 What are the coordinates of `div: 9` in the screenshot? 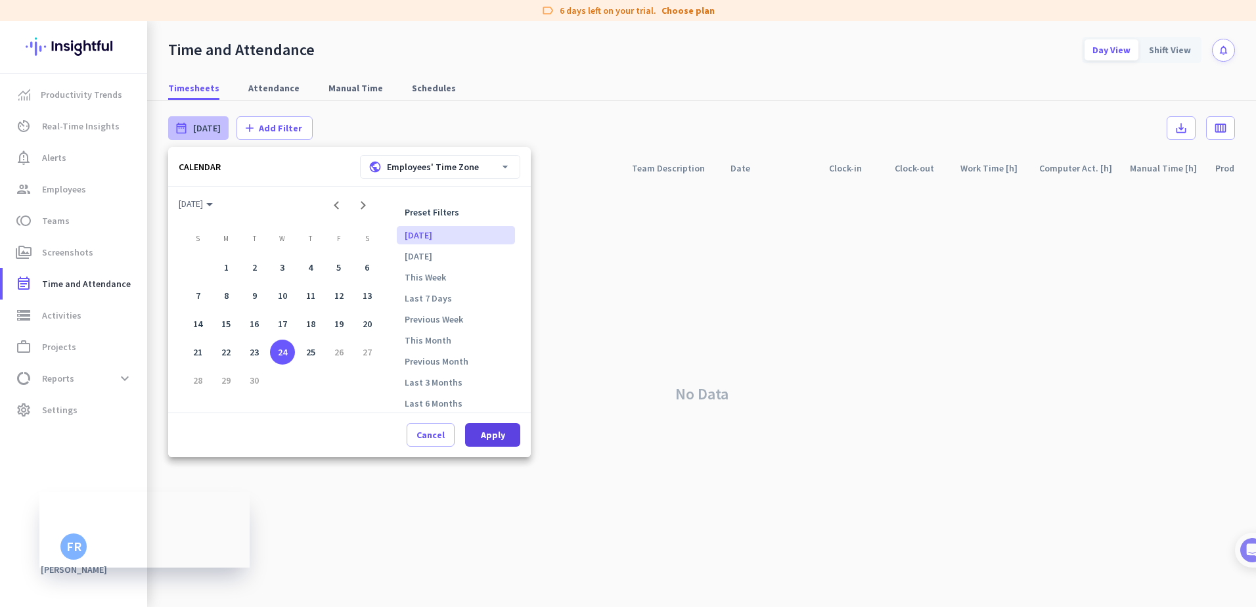 It's located at (254, 296).